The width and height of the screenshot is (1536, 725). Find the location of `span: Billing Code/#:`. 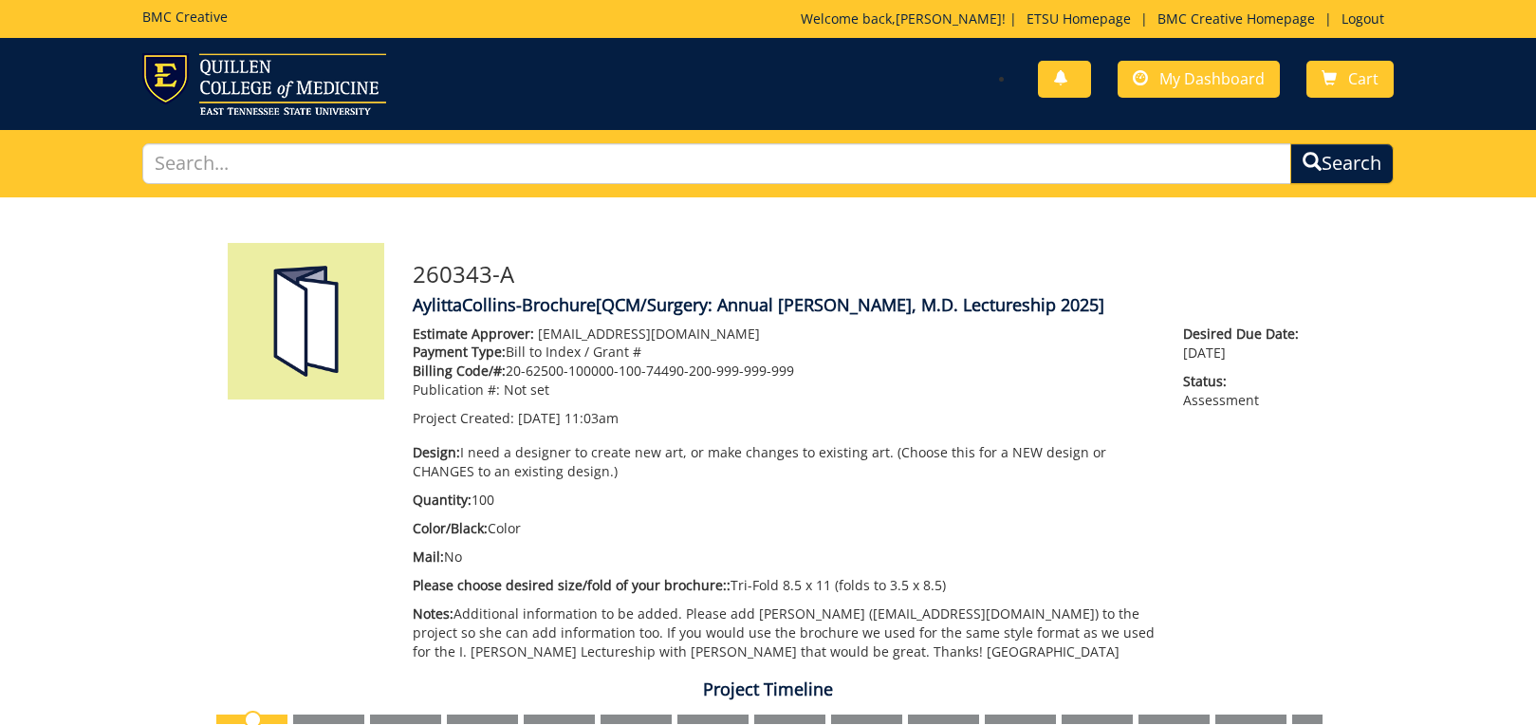

span: Billing Code/#: is located at coordinates (459, 370).